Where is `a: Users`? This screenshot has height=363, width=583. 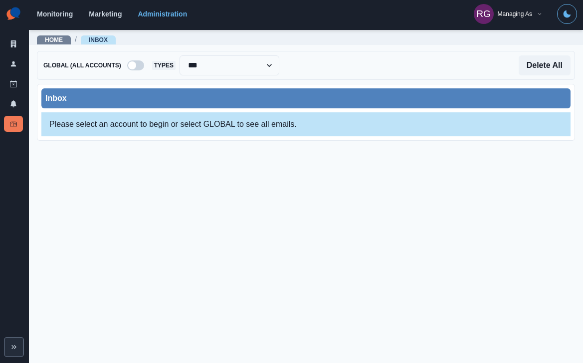
a: Users is located at coordinates (13, 64).